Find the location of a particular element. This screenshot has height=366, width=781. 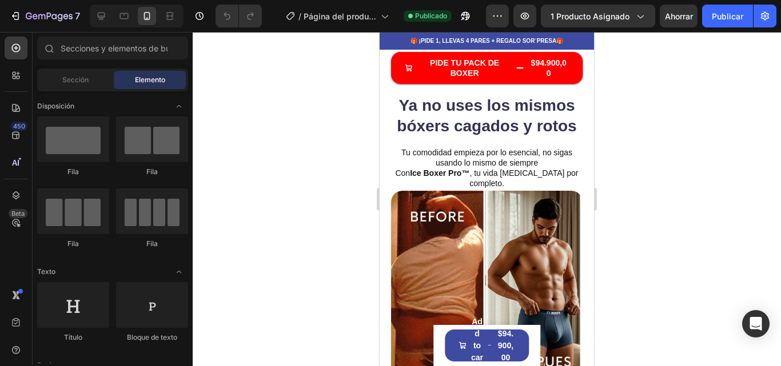

div: Deshacer/Rehacer is located at coordinates (238, 16).